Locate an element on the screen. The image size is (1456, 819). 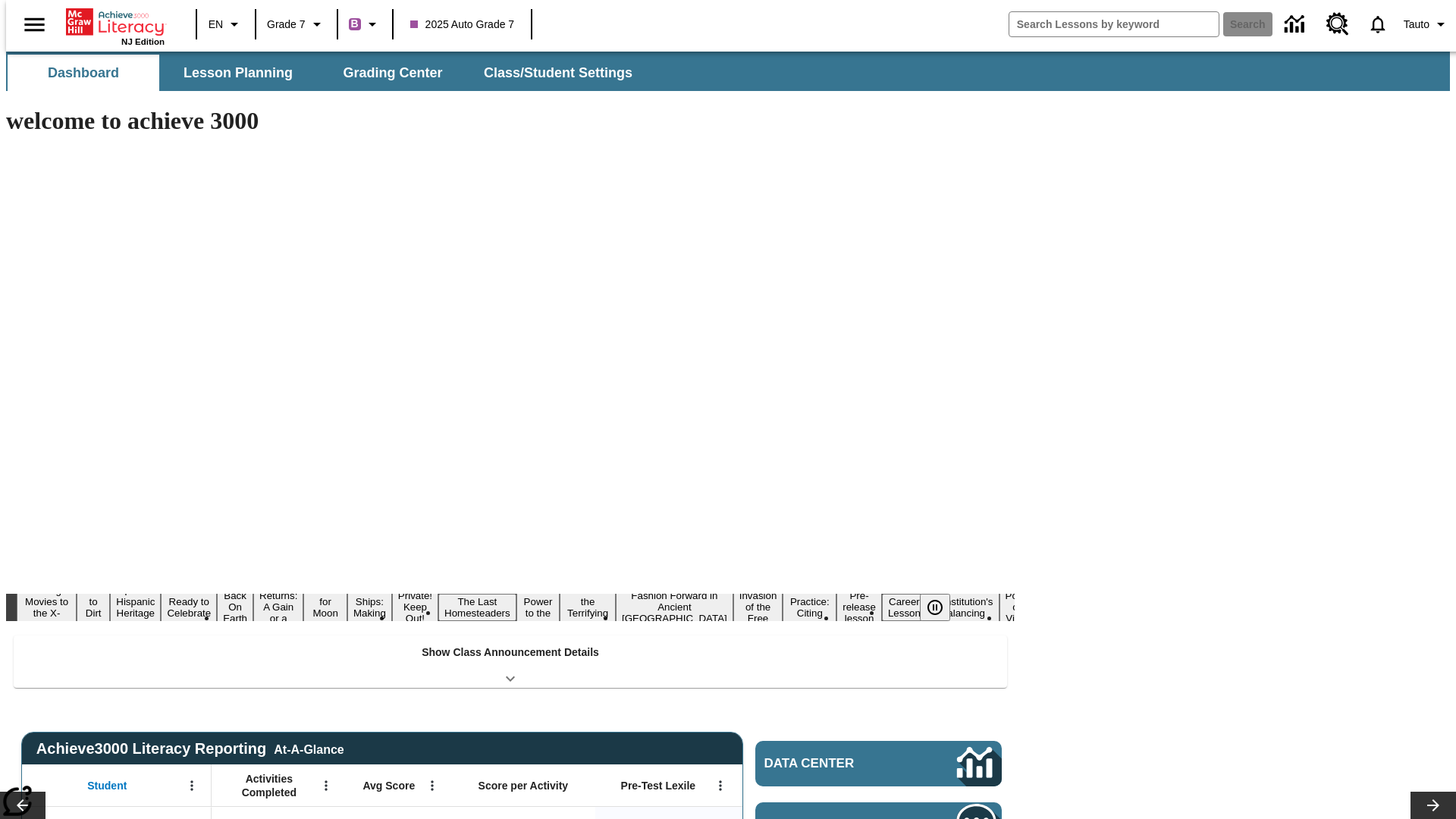
span: 2025 Auto Grade 7 is located at coordinates (462, 24).